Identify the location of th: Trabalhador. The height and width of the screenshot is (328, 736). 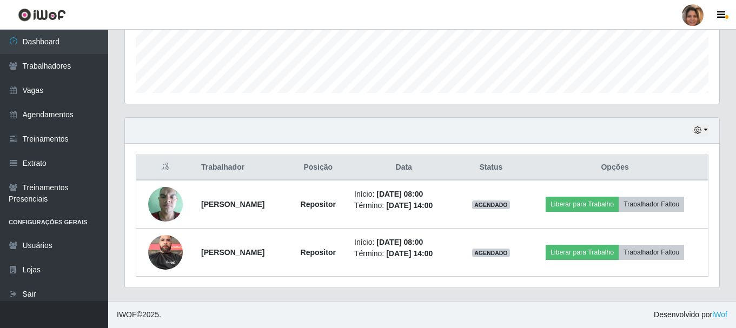
(241, 168).